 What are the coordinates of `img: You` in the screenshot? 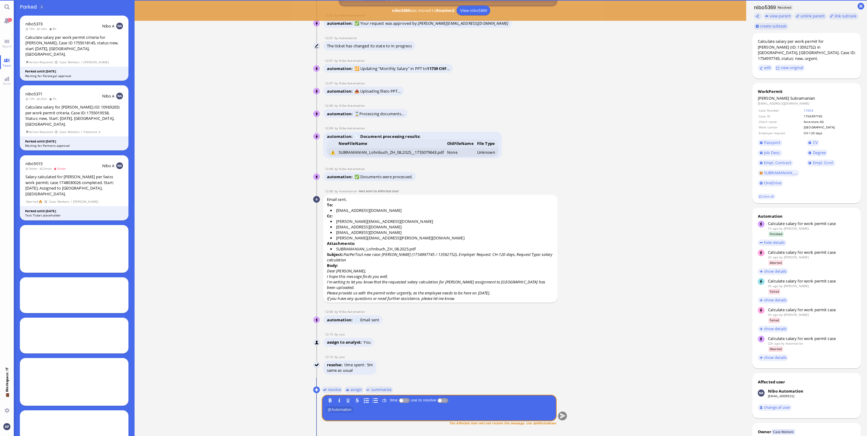 It's located at (7, 427).